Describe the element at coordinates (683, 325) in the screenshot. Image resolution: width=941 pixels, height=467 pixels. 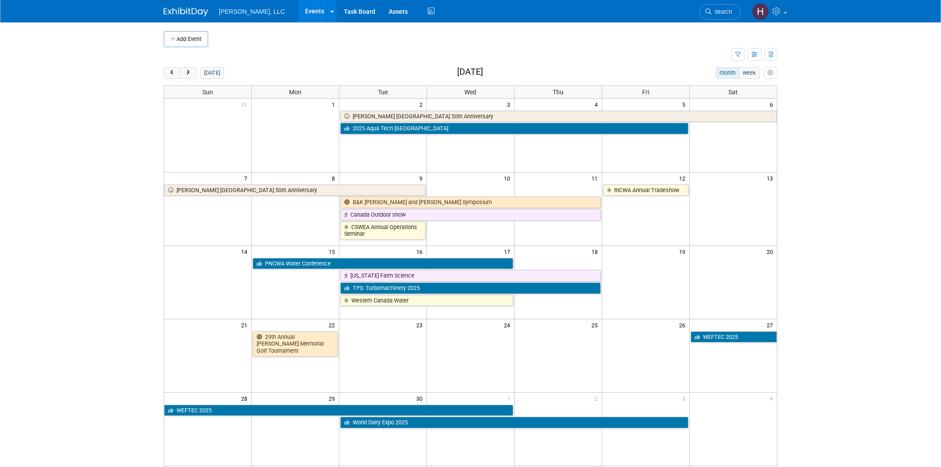
I see `span: 26` at that location.